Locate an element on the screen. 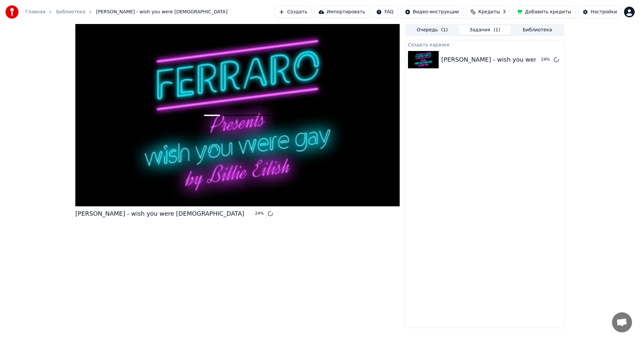 The height and width of the screenshot is (339, 640). a: Библиотека is located at coordinates (71, 12).